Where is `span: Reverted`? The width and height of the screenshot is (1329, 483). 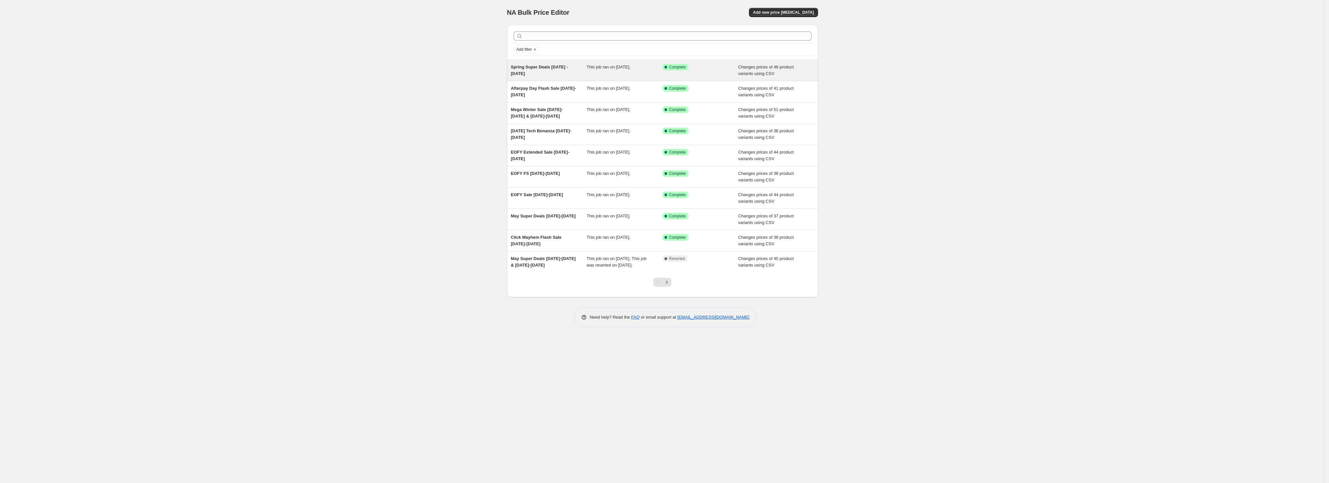 span: Reverted is located at coordinates (677, 259).